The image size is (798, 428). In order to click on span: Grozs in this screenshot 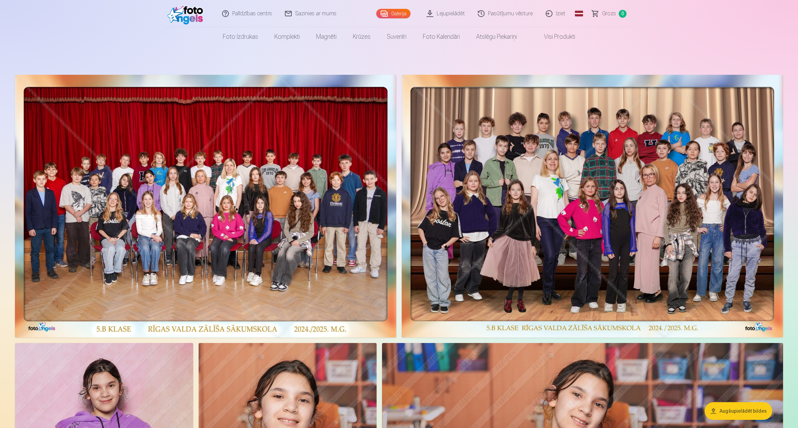, I will do `click(609, 14)`.